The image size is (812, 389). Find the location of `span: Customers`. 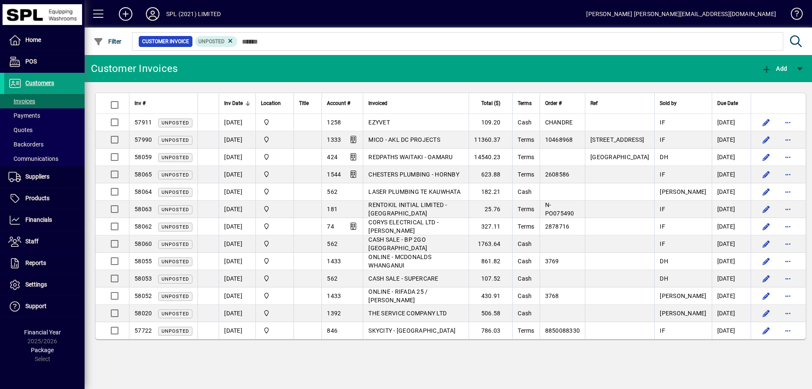

span: Customers is located at coordinates (40, 83).